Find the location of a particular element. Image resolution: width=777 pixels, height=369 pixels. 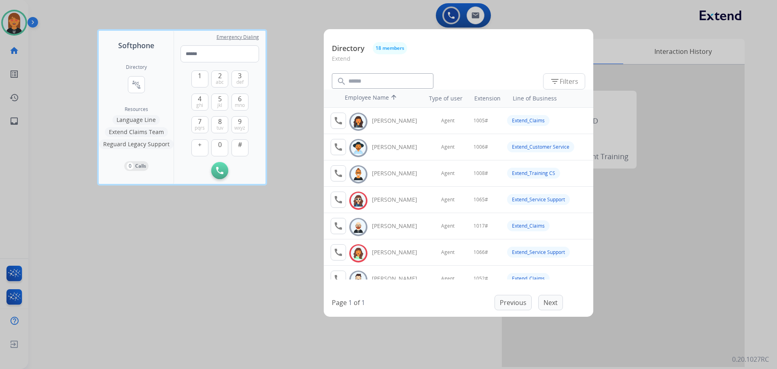

span: 1008# is located at coordinates (481, 173).